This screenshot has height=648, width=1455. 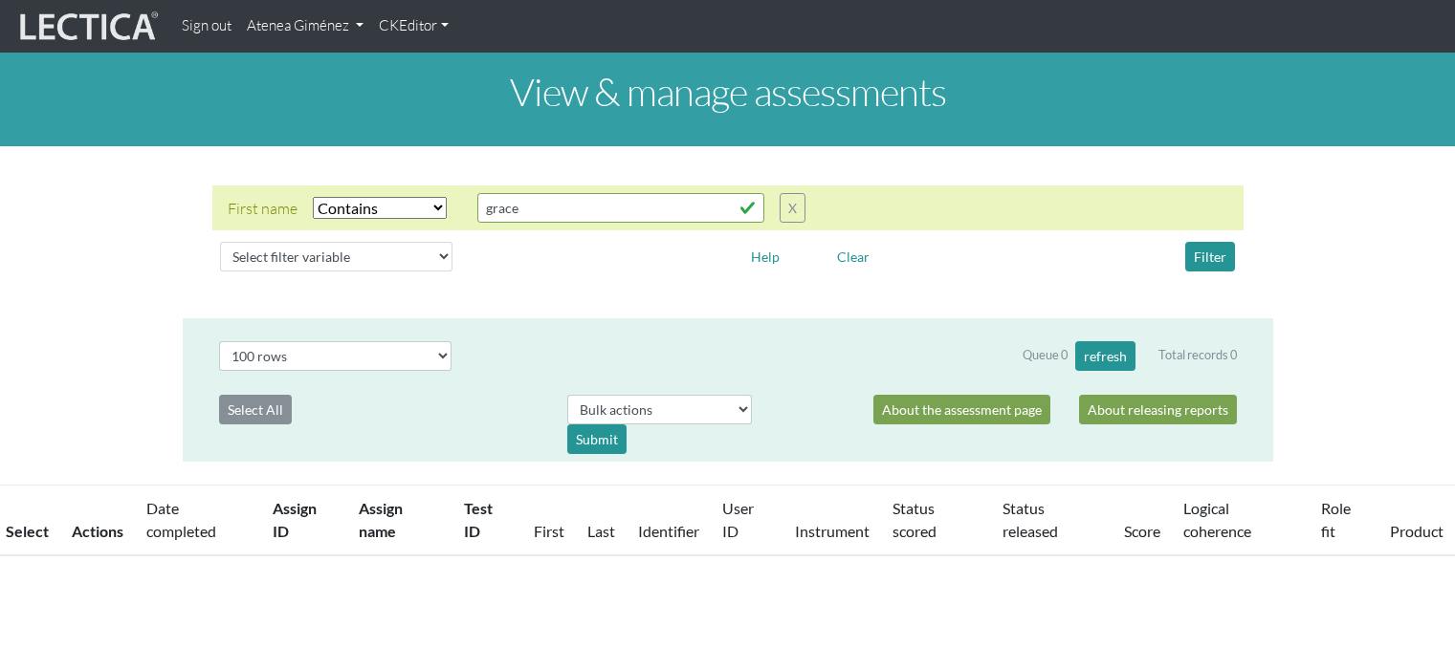 I want to click on div: Submit, so click(x=597, y=439).